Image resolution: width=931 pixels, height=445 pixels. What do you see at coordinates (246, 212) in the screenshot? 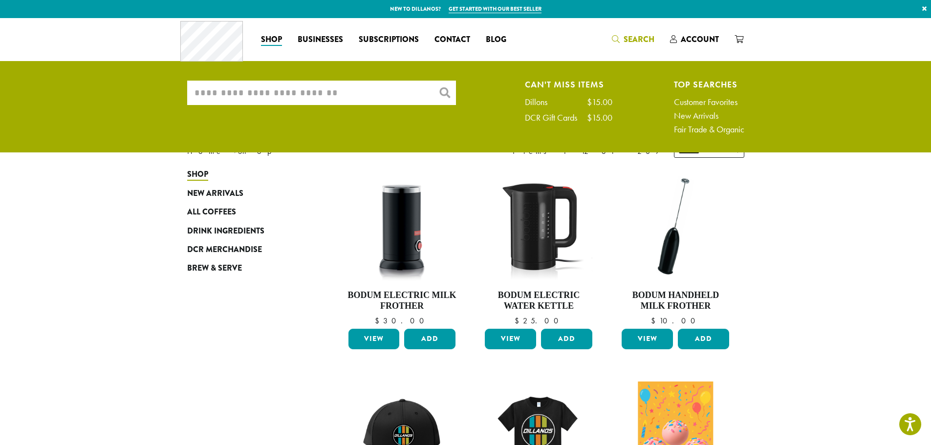
I see `a: All Coffees` at bounding box center [246, 212].